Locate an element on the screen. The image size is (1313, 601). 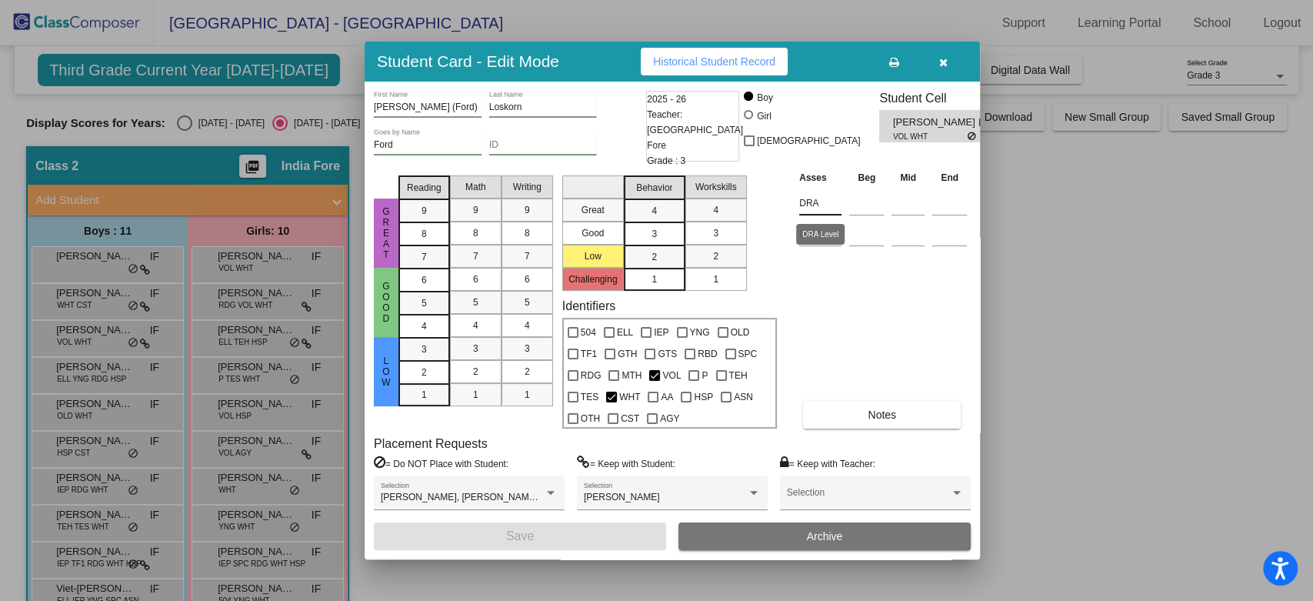
th: End is located at coordinates (949, 178).